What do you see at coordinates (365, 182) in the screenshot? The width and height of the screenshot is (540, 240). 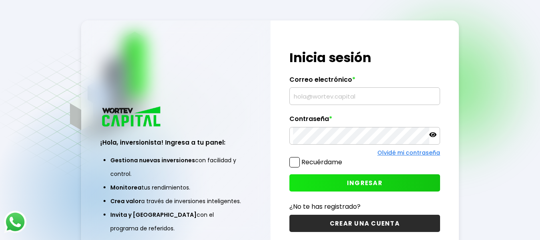 I see `button: INGRESAR` at bounding box center [365, 182].